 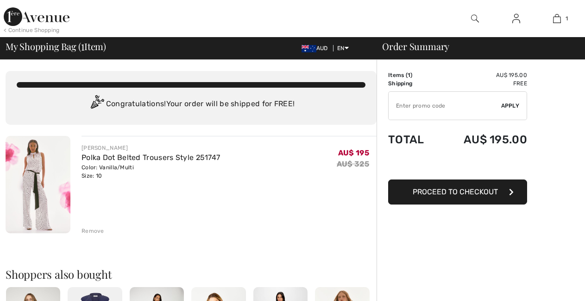 I want to click on span: AUD, so click(x=316, y=48).